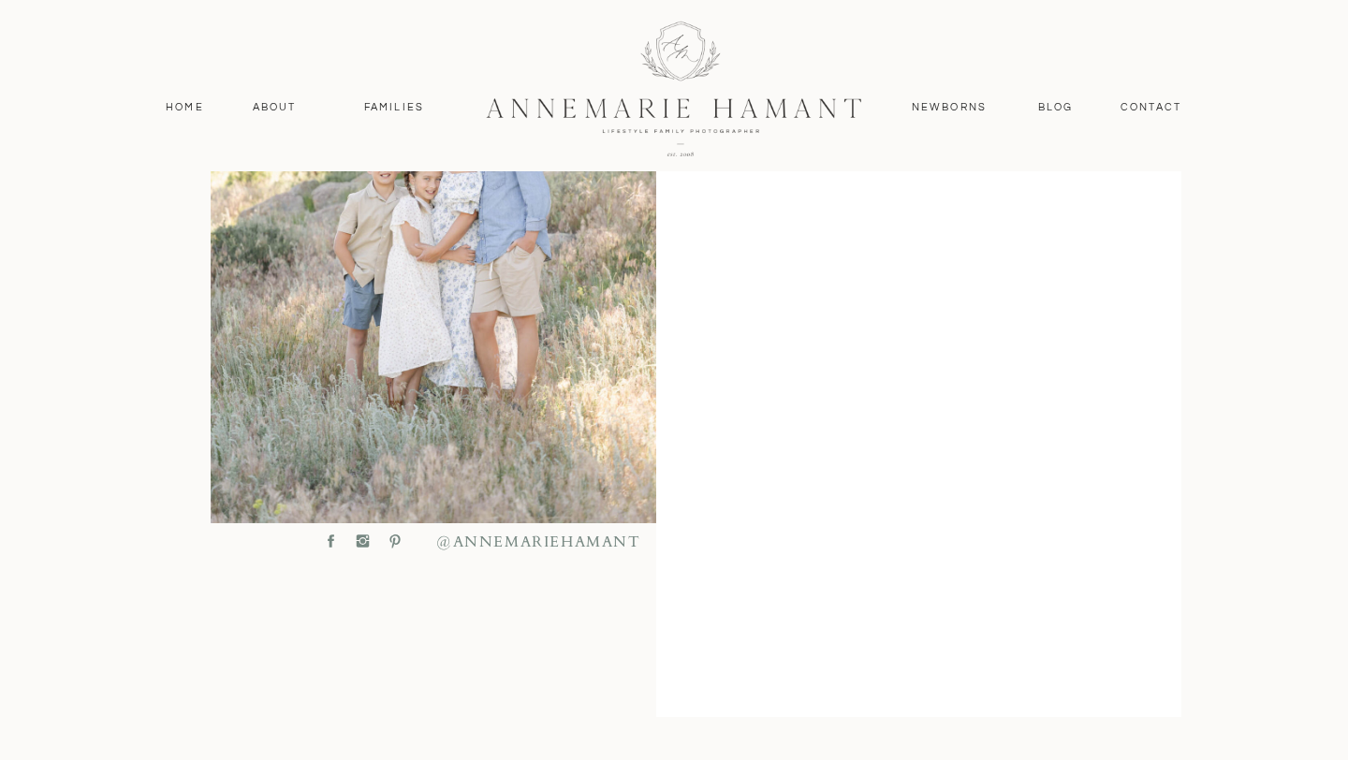 The image size is (1348, 760). I want to click on a: Blog, so click(1055, 108).